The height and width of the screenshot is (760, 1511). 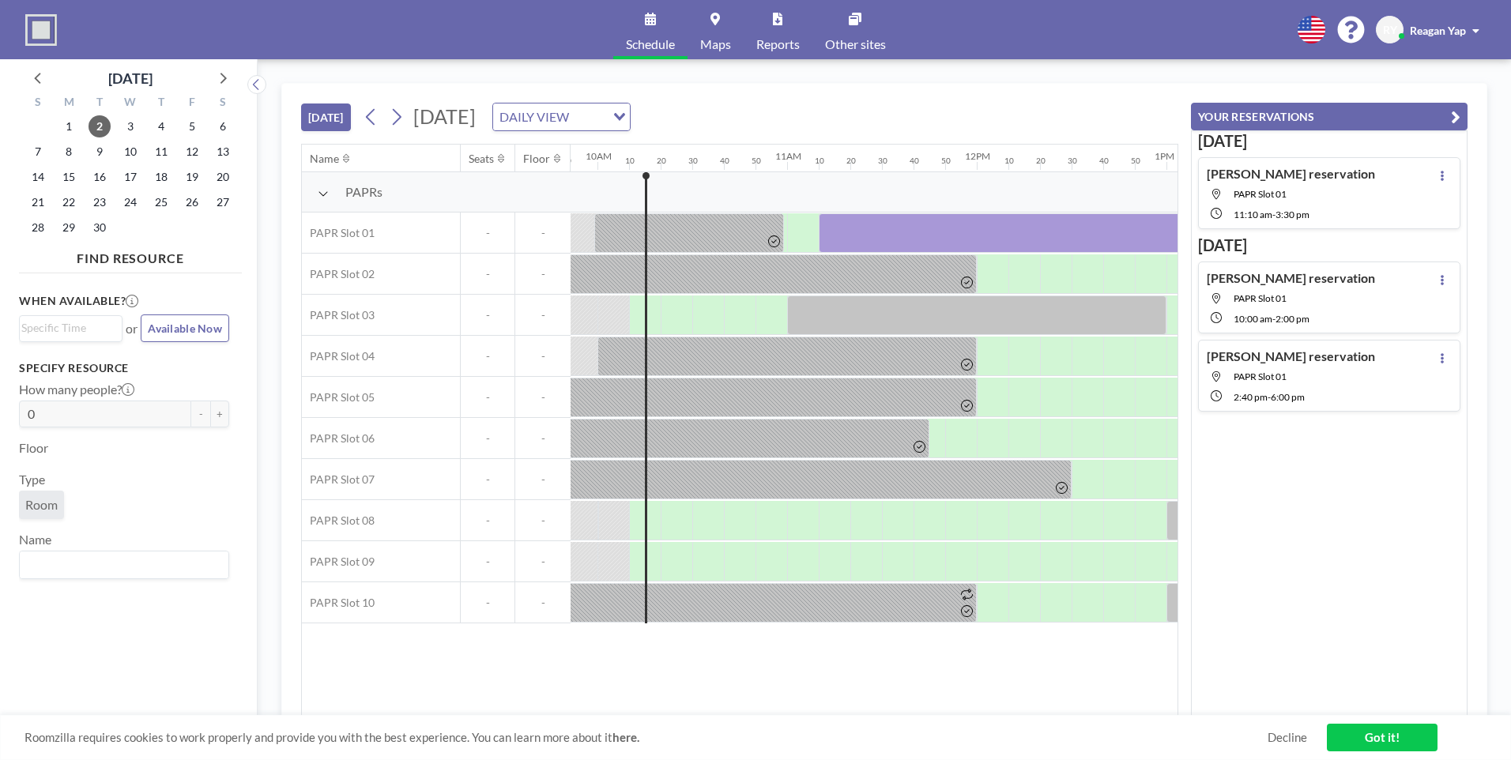 I want to click on span: Friday, September 19, 2025, so click(x=192, y=177).